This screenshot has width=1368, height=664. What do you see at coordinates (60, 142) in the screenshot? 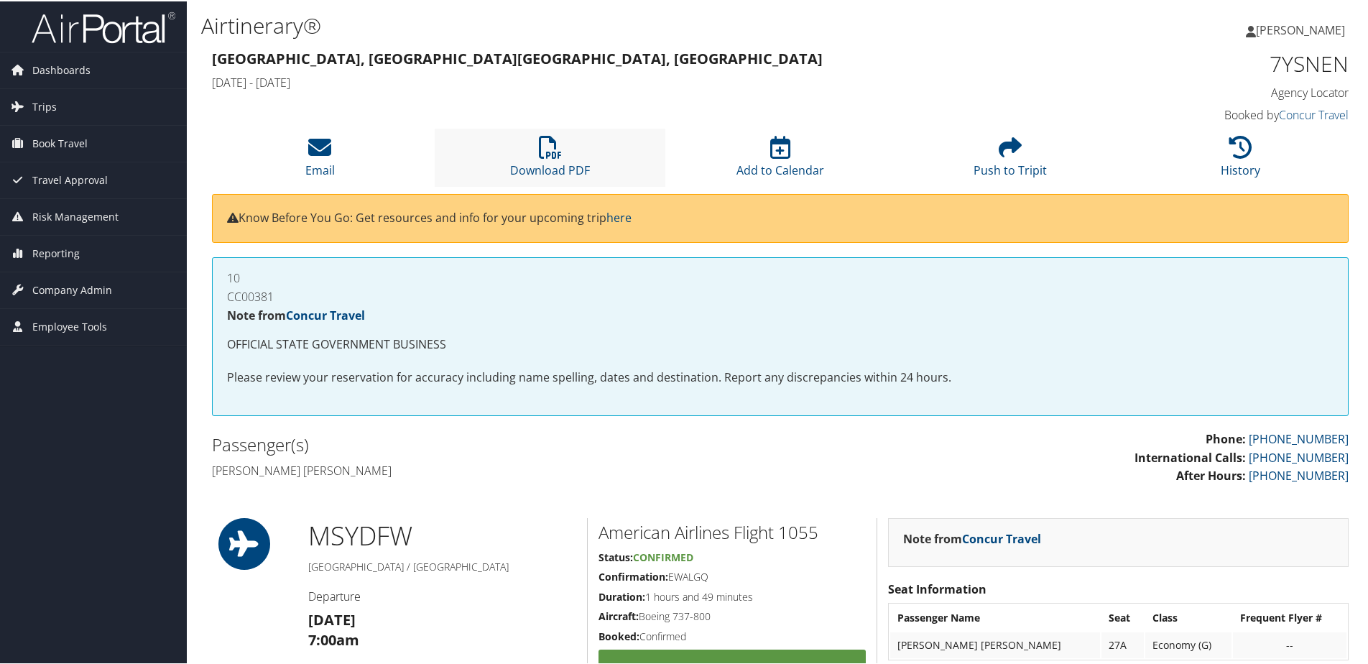
I see `span: Book Travel` at bounding box center [60, 142].